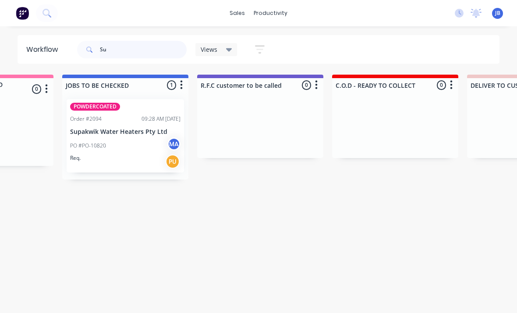 This screenshot has width=517, height=313. I want to click on span: Views, so click(209, 49).